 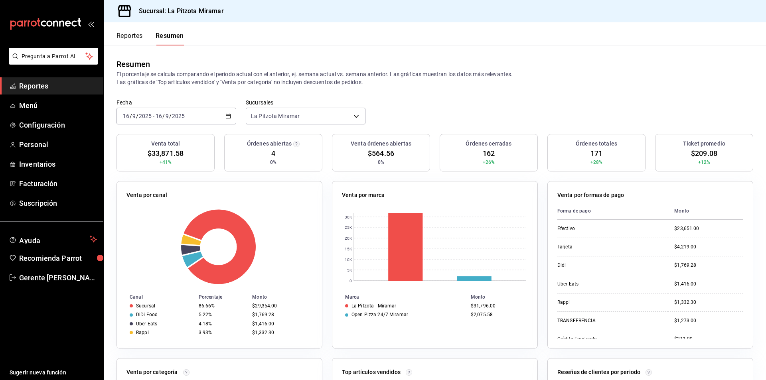 I want to click on text: 30K, so click(x=348, y=217).